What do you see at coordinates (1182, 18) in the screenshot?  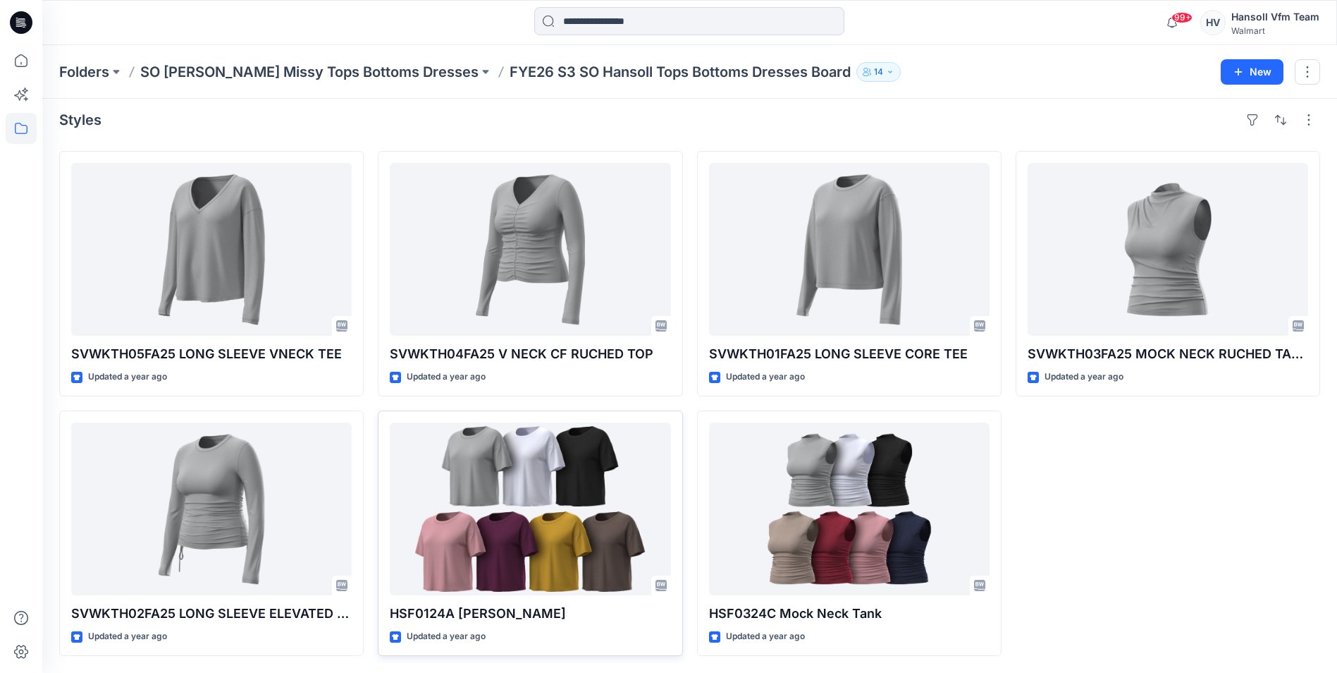 I see `span: 99+` at bounding box center [1182, 18].